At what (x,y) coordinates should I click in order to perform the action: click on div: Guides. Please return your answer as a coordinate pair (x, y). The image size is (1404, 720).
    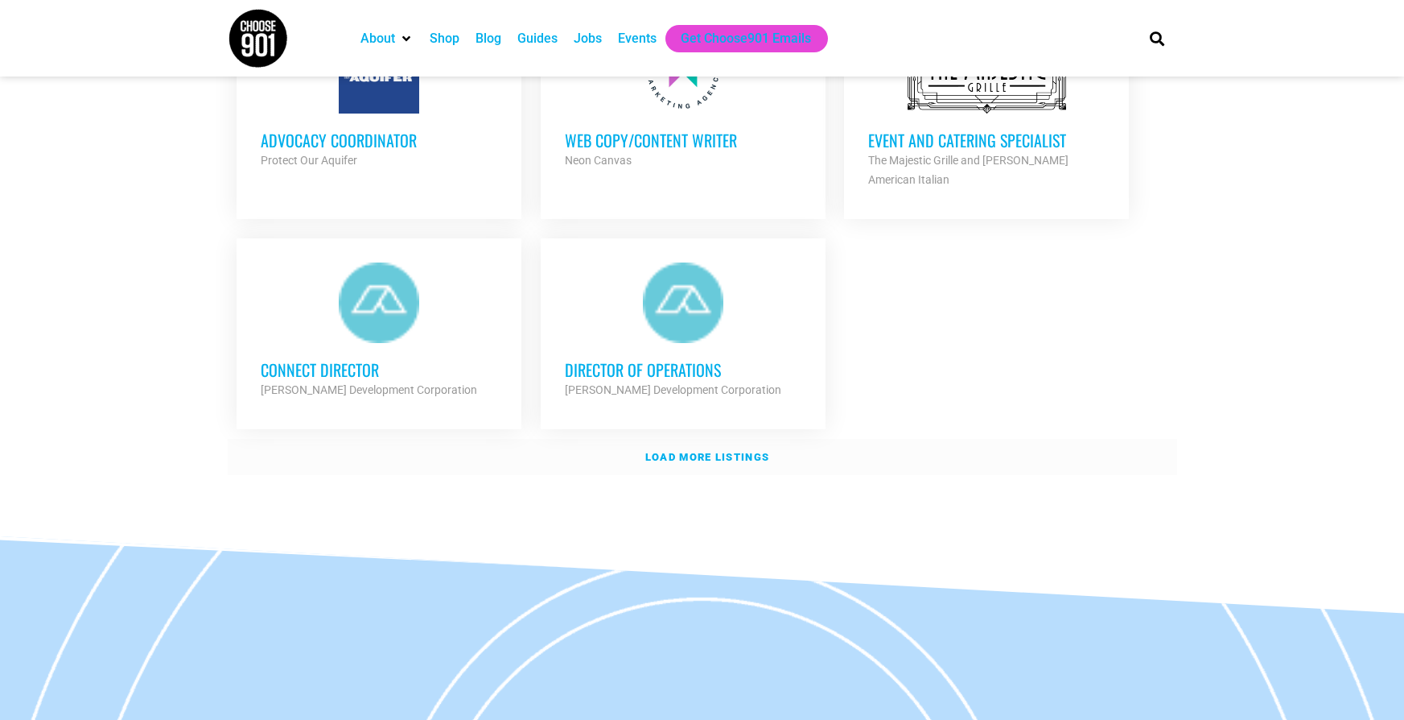
    Looking at the image, I should click on (538, 39).